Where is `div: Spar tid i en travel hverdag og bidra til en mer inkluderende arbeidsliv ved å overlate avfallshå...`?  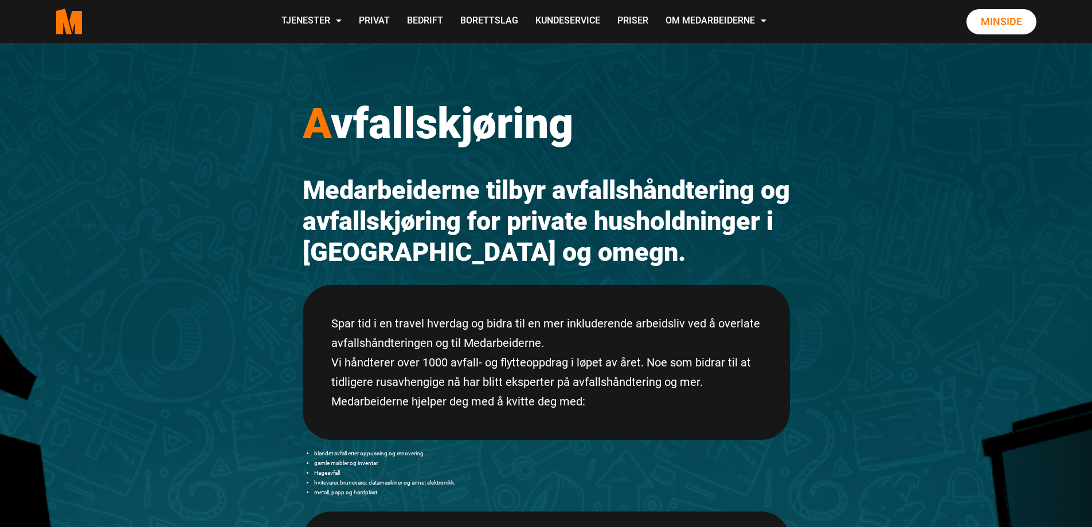
div: Spar tid i en travel hverdag og bidra til en mer inkluderende arbeidsliv ved å overlate avfallshå... is located at coordinates (546, 362).